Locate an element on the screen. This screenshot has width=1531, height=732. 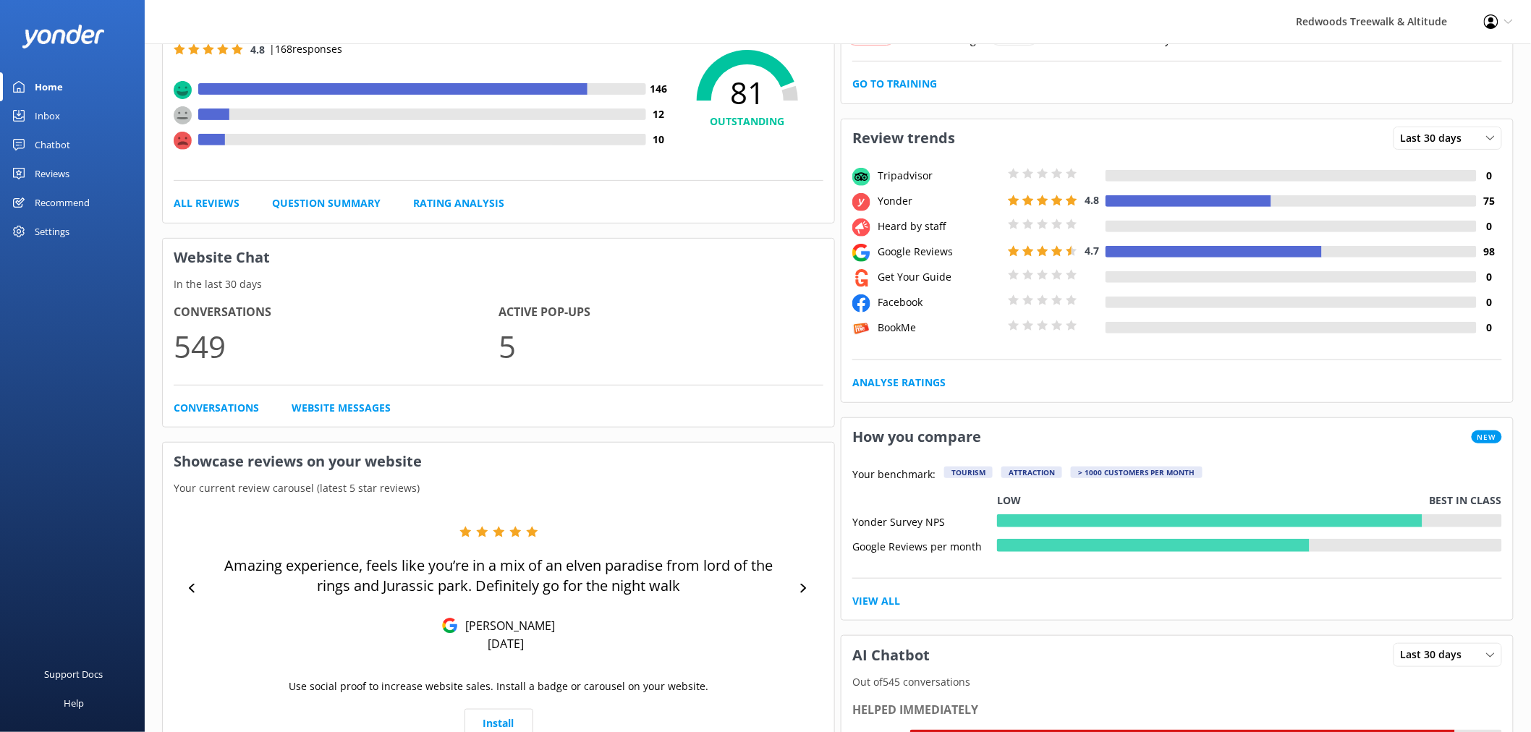
div: Helped immediately is located at coordinates (1177, 710).